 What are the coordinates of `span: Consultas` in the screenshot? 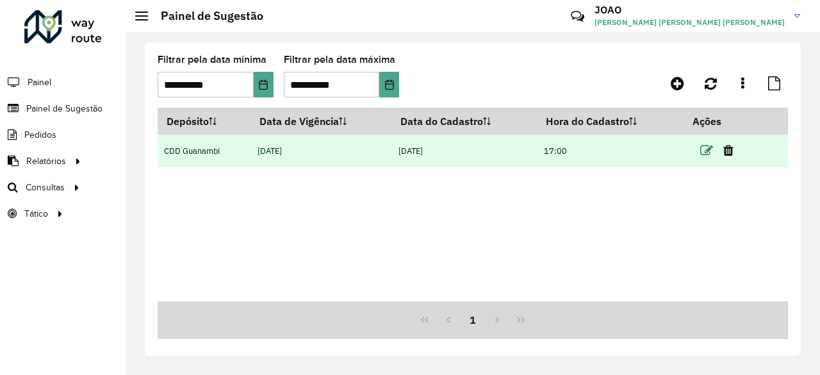 It's located at (45, 187).